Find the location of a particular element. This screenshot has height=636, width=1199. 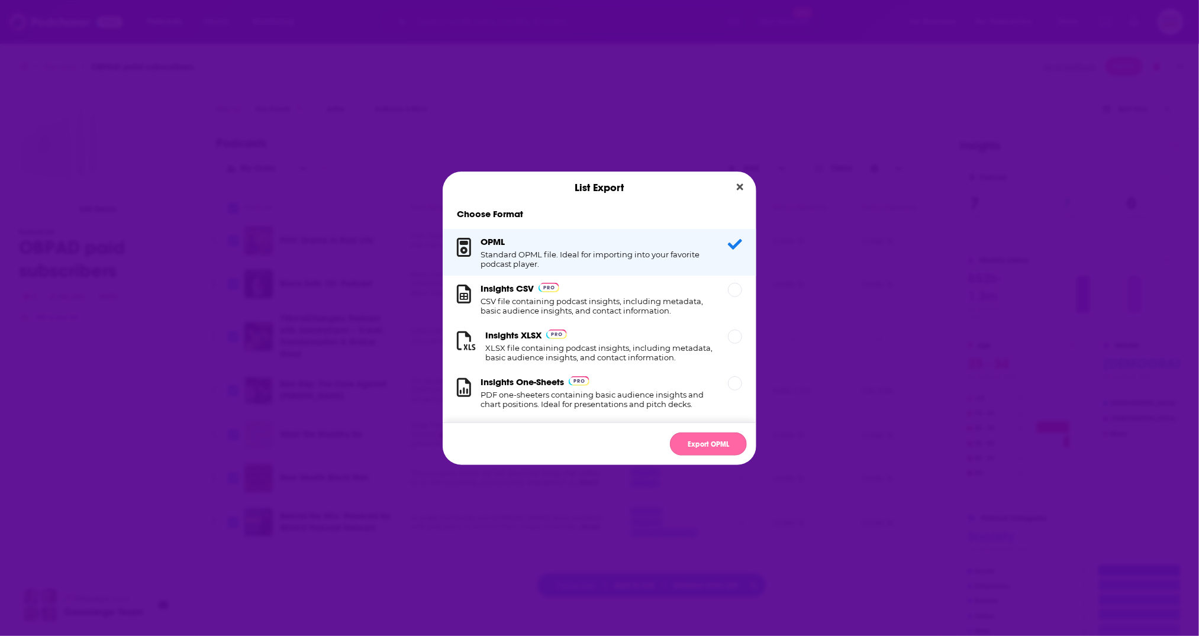

h1: Standard OPML file. Ideal for importing into your favorite podcast player. is located at coordinates (597, 259).